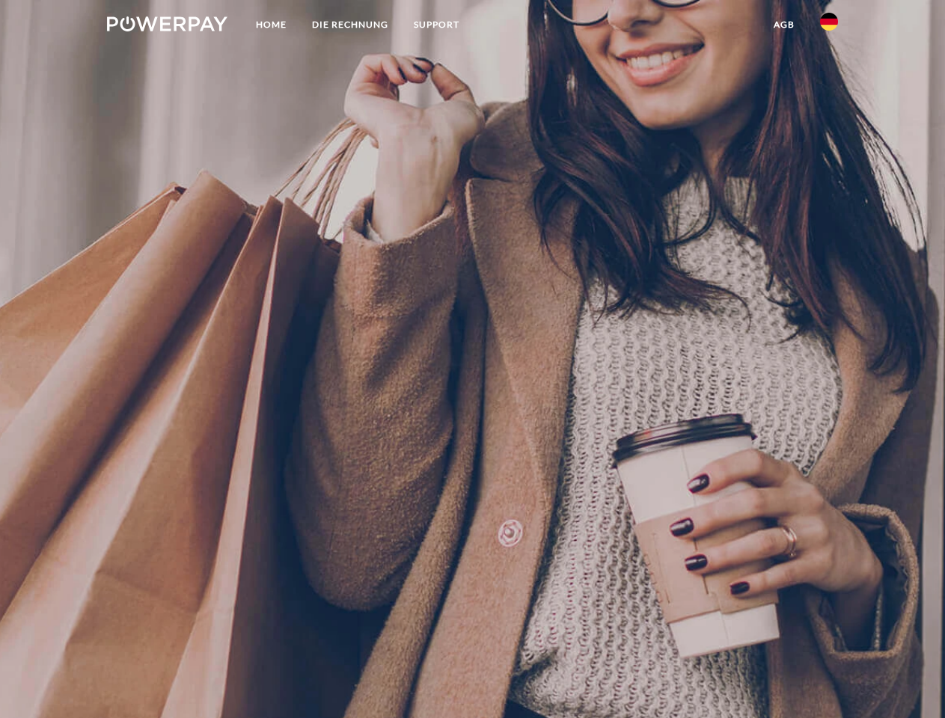 This screenshot has width=945, height=718. I want to click on img: de, so click(829, 22).